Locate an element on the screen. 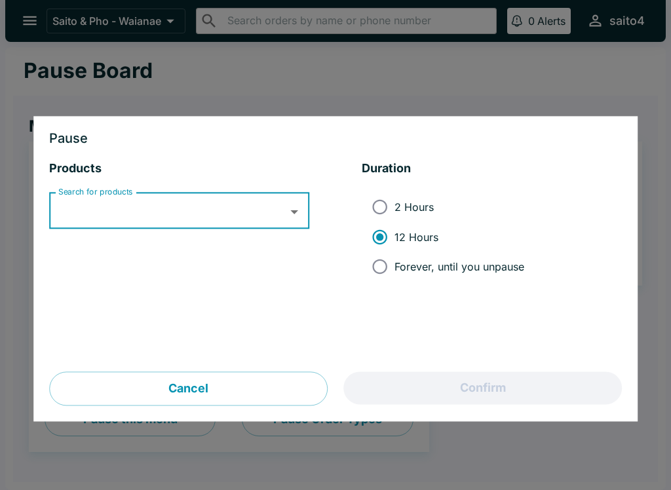  h5: Duration is located at coordinates (491, 169).